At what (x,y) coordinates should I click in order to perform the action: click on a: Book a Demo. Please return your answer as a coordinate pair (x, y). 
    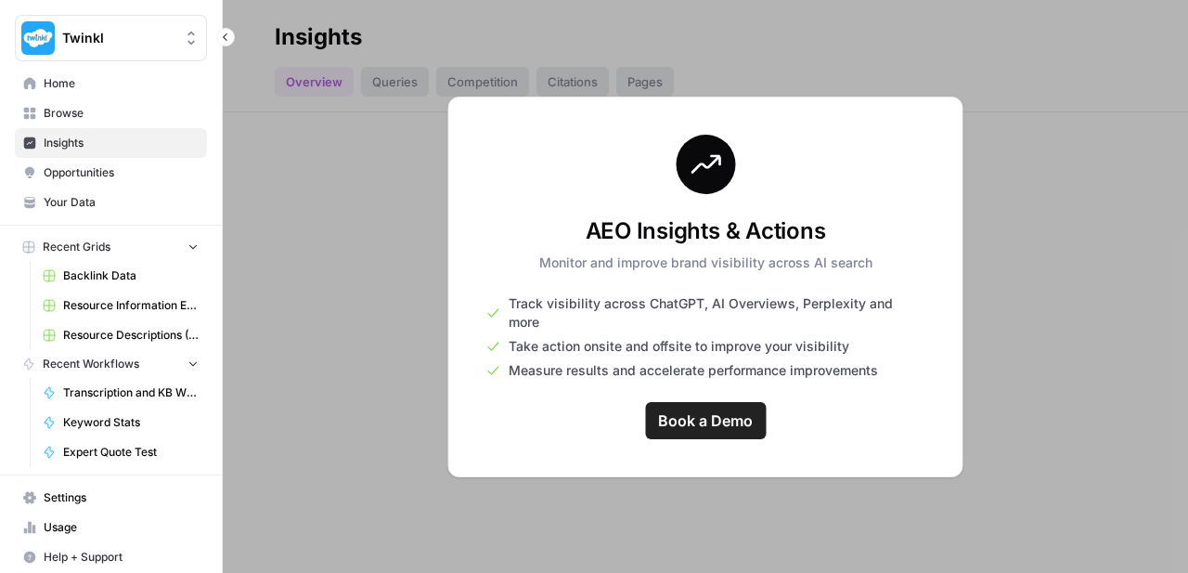
    Looking at the image, I should click on (705, 420).